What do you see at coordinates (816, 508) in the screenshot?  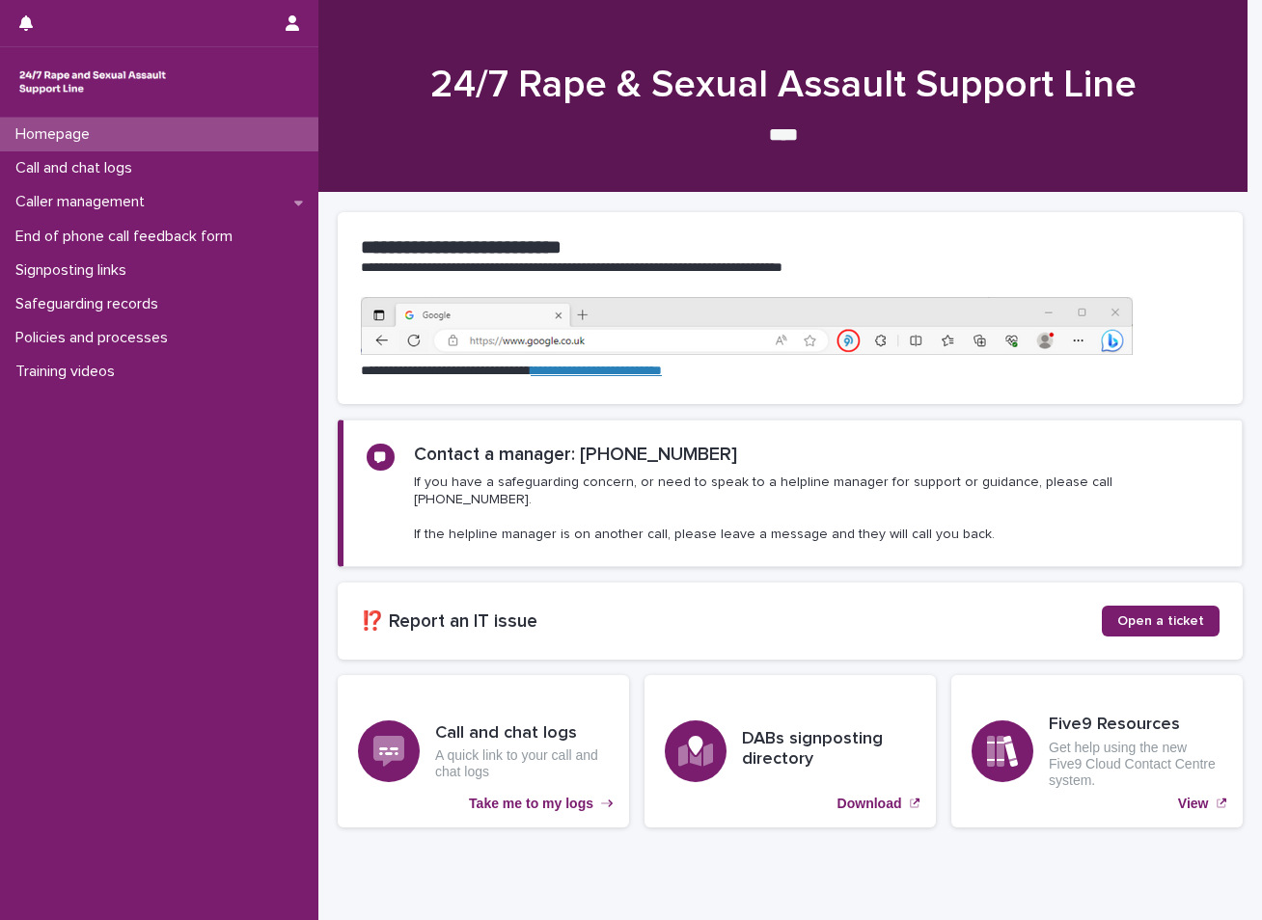 I see `p: If you have a safeguarding concern, or need to speak to a helpline manager for support or guidanc...` at bounding box center [816, 508].